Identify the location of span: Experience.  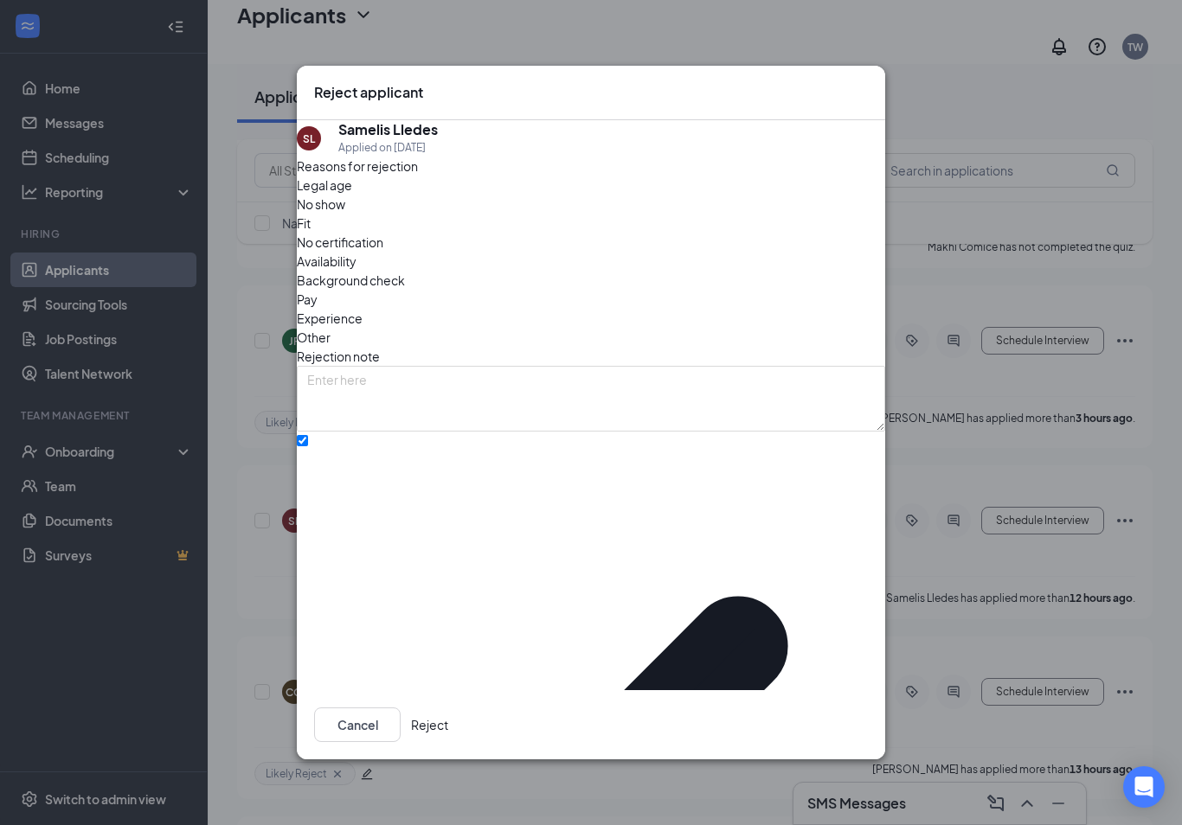
(330, 318).